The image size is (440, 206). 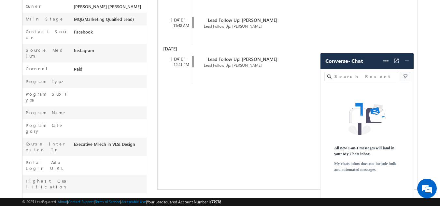 What do you see at coordinates (47, 34) in the screenshot?
I see `label: Contact Source` at bounding box center [47, 34].